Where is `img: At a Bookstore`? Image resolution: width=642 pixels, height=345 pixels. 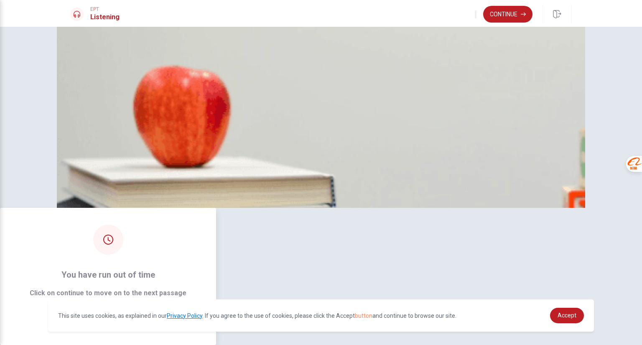 img: At a Bookstore is located at coordinates (321, 114).